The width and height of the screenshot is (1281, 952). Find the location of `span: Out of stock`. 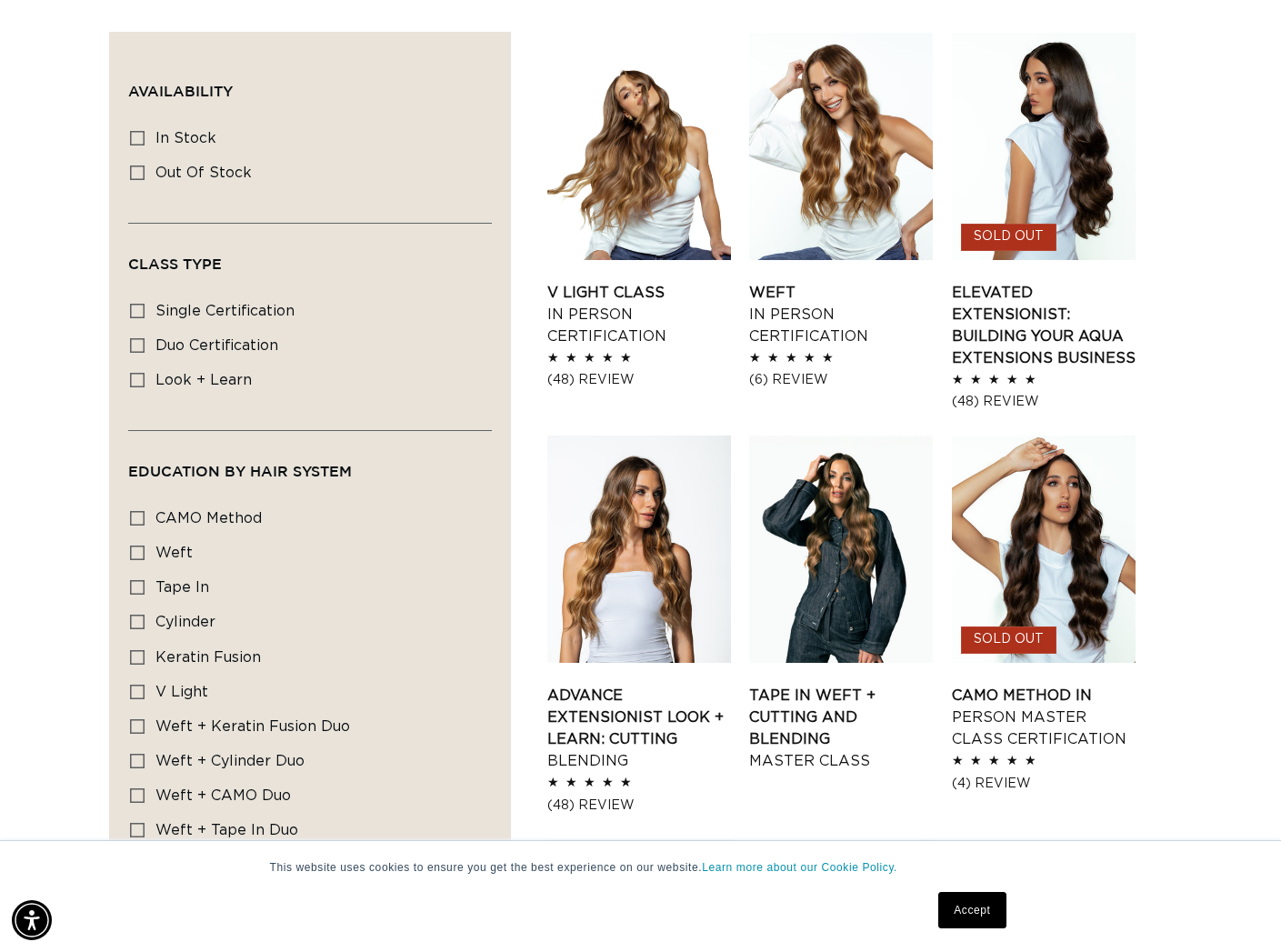

span: Out of stock is located at coordinates (203, 172).